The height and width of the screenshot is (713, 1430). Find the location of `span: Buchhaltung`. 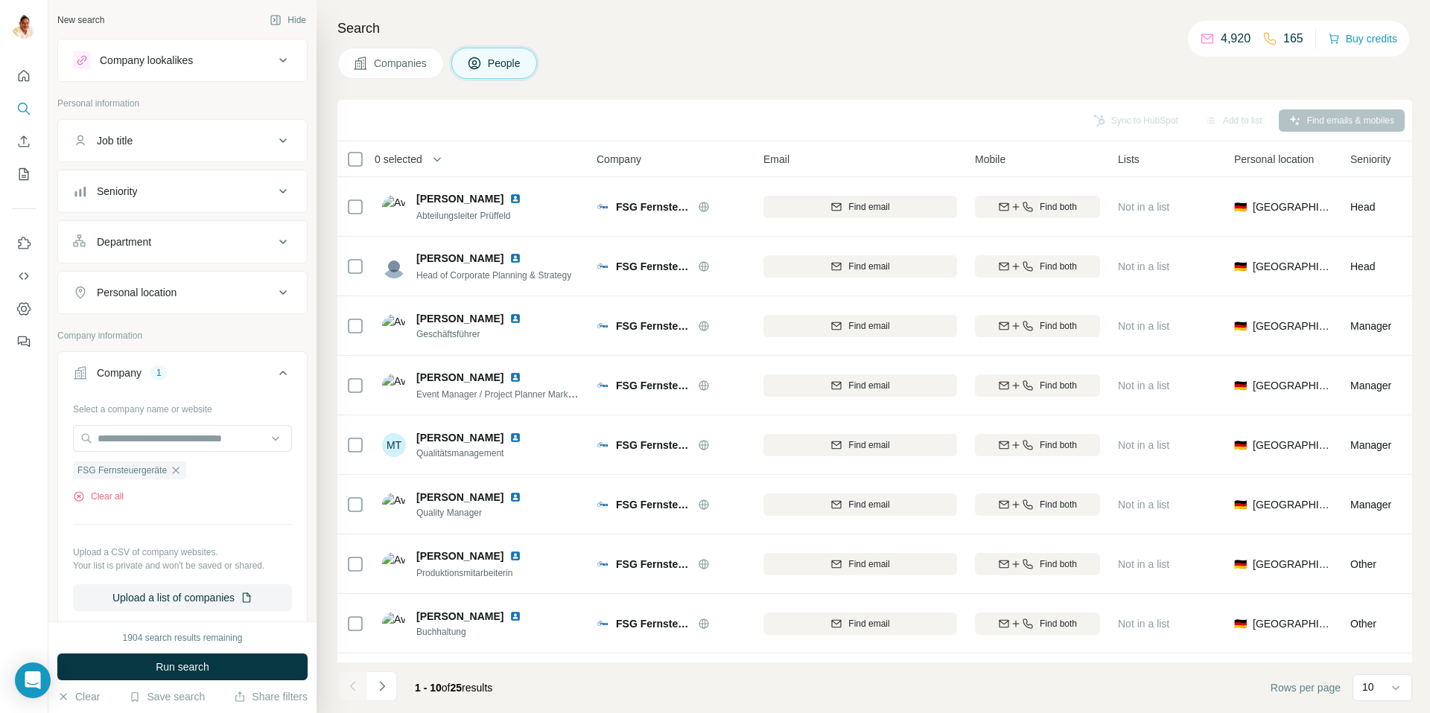

span: Buchhaltung is located at coordinates (471, 632).